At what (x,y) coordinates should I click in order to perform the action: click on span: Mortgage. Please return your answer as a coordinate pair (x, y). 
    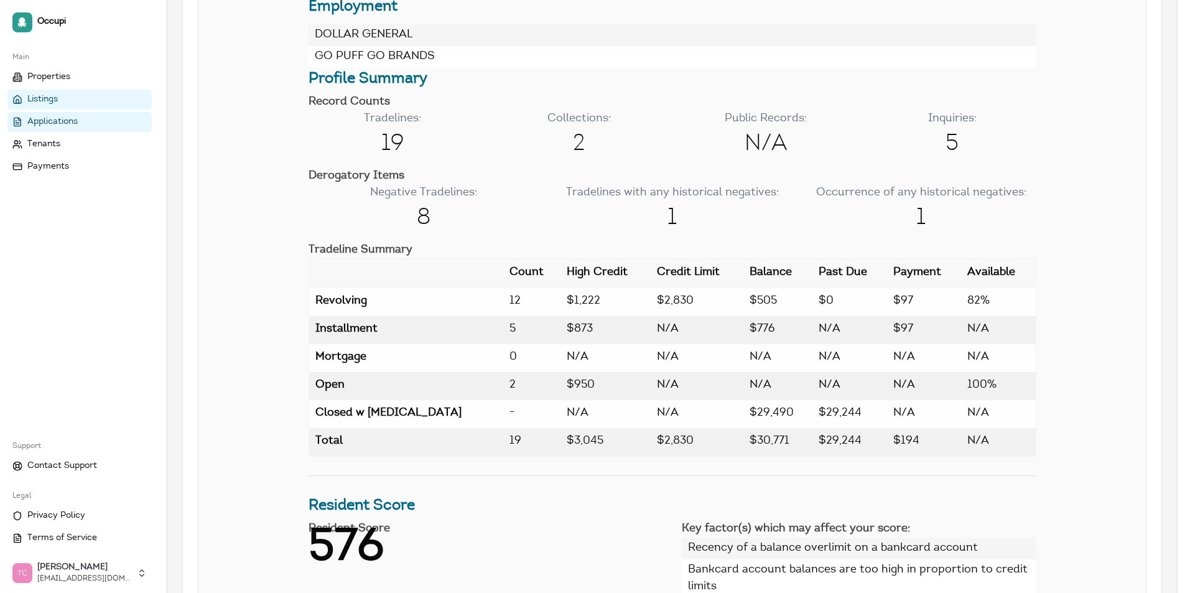
    Looking at the image, I should click on (341, 357).